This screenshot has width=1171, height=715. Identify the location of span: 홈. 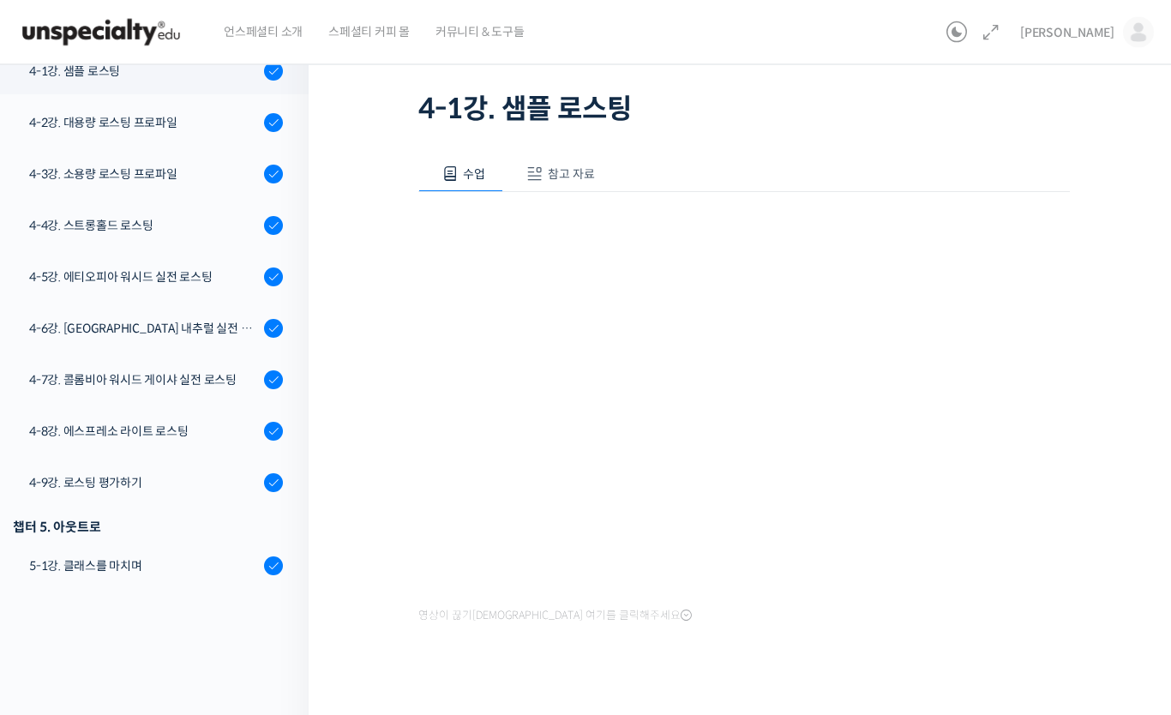
(59, 576).